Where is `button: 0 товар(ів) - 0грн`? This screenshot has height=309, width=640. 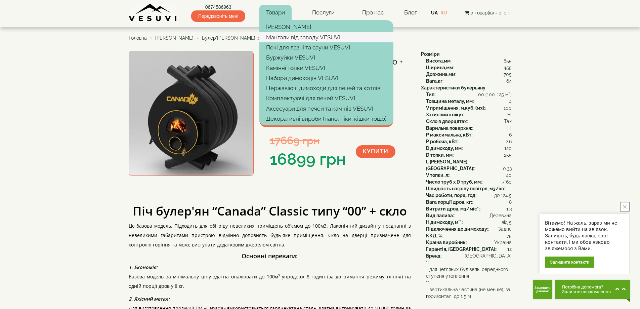 button: 0 товар(ів) - 0грн is located at coordinates (487, 13).